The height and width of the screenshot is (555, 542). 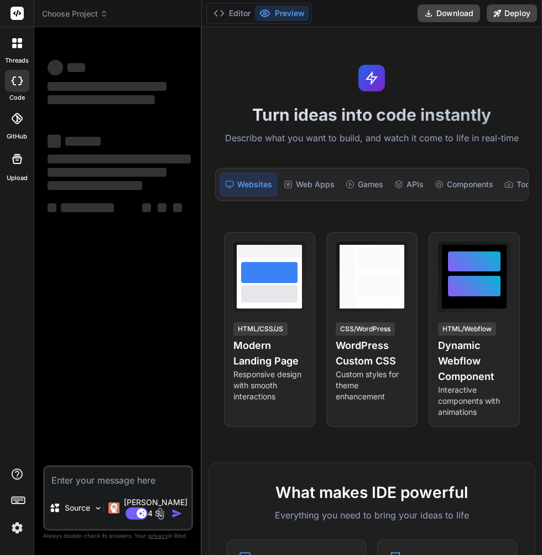 I want to click on span: Choose Project, so click(x=75, y=14).